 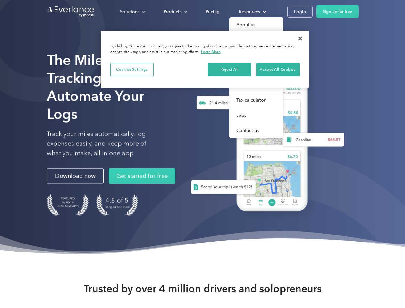 What do you see at coordinates (256, 115) in the screenshot?
I see `a: Jobs` at bounding box center [256, 115].